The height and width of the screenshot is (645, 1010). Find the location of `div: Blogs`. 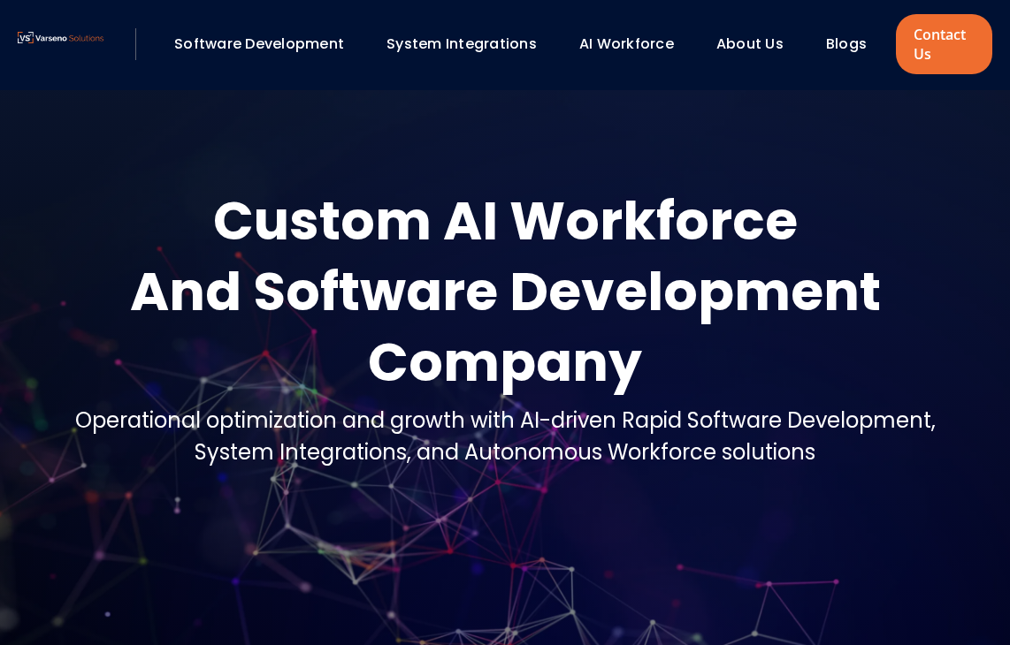

div: Blogs is located at coordinates (854, 44).